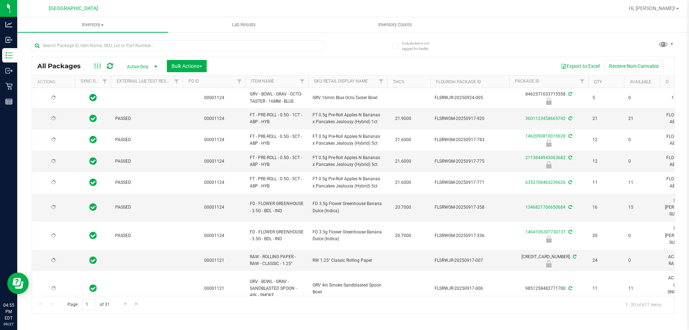  What do you see at coordinates (9, 24) in the screenshot?
I see `inline-svg: Analytics` at bounding box center [9, 24].